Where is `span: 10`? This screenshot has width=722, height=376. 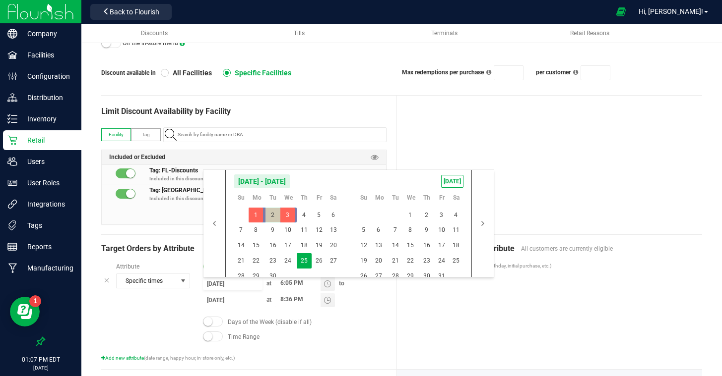
span: 10 is located at coordinates (441, 230).